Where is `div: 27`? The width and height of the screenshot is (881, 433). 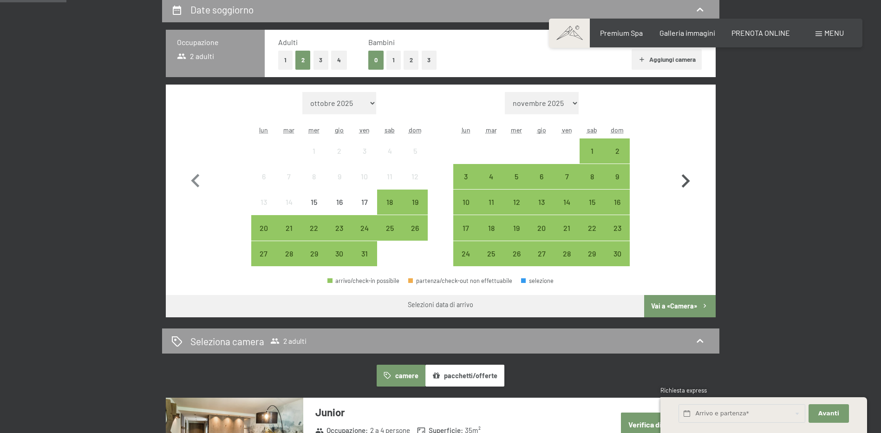
div: 27 is located at coordinates (264, 261).